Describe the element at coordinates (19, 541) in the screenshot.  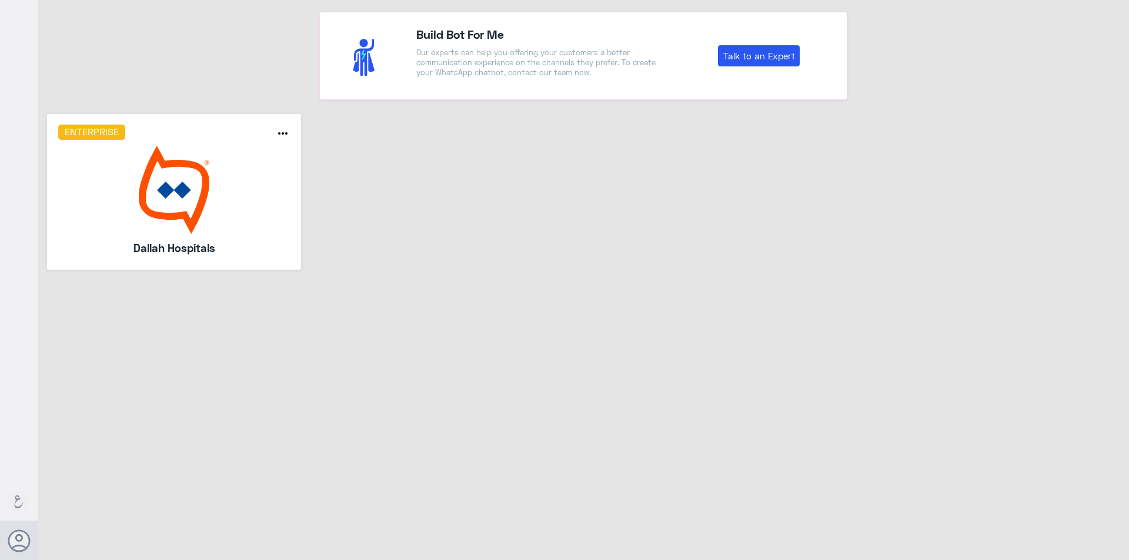
I see `button: Avatar` at that location.